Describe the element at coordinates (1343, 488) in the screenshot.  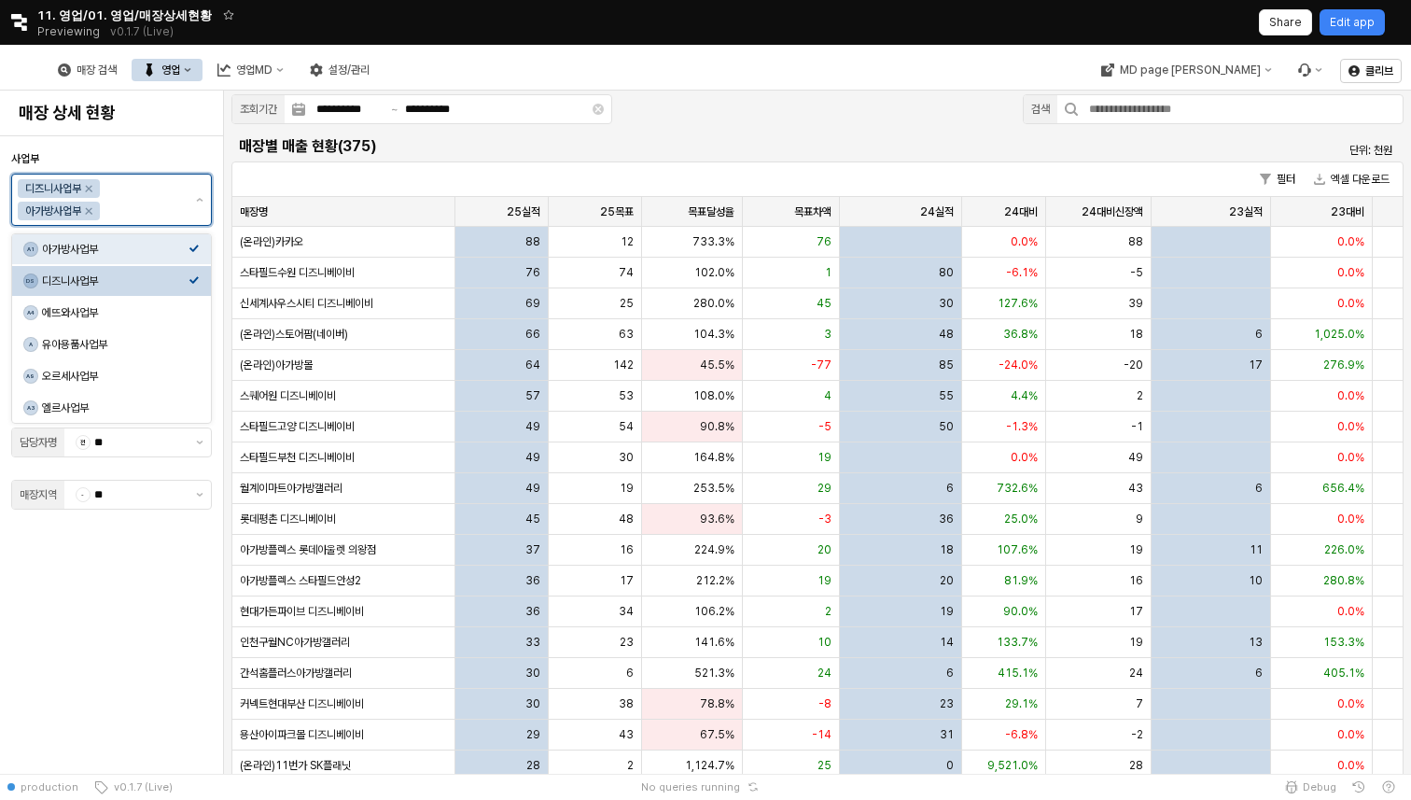
I see `span: 656.4%` at that location.